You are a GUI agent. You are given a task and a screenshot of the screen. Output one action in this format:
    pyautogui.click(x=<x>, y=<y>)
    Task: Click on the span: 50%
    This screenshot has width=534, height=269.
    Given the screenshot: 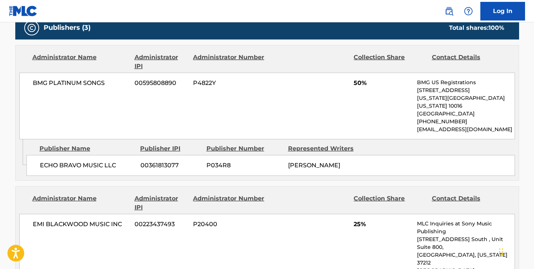 What is the action you would take?
    pyautogui.click(x=382, y=83)
    